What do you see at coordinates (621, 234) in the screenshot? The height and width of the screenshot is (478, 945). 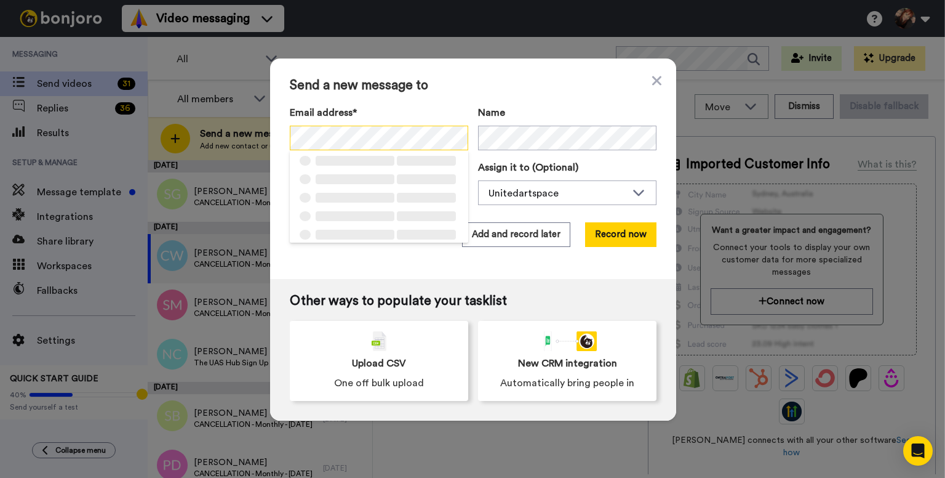 I see `button: Record now` at bounding box center [621, 234].